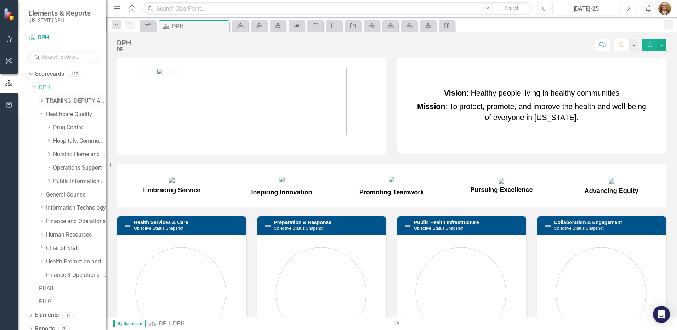  I want to click on input: Search Below..., so click(64, 57).